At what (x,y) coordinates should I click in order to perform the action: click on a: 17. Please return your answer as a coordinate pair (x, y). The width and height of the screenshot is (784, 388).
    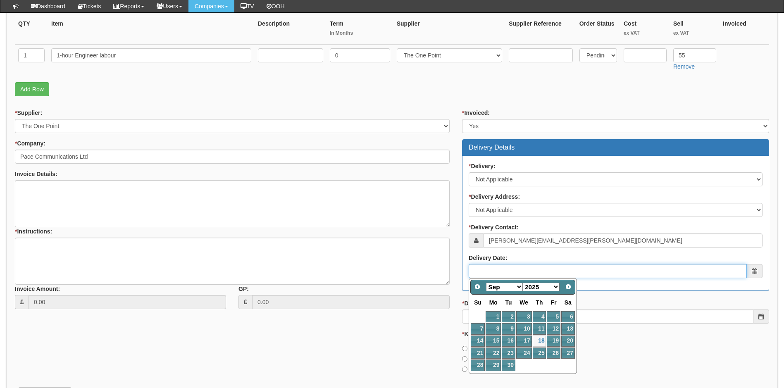
    Looking at the image, I should click on (524, 341).